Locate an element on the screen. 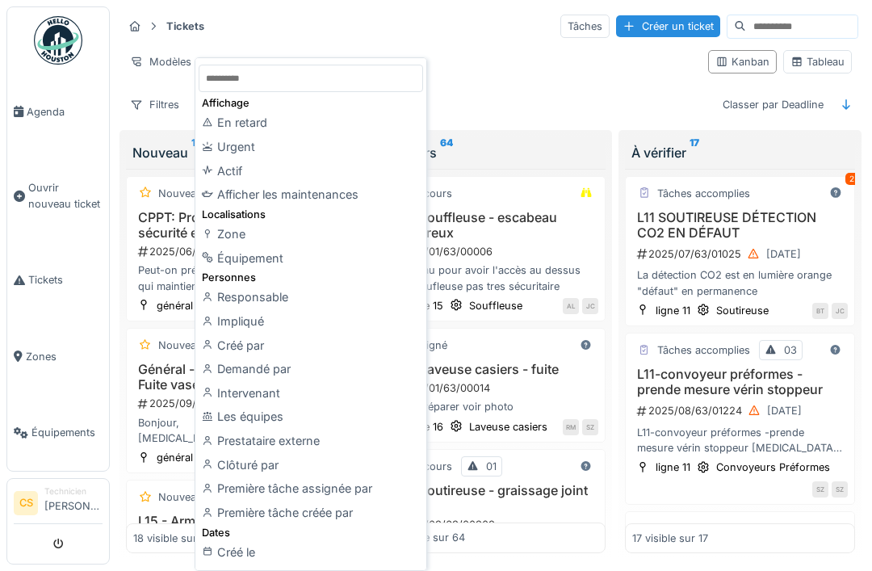  h3: L15 - soutireuse - graissage joint tour is located at coordinates (490, 498).